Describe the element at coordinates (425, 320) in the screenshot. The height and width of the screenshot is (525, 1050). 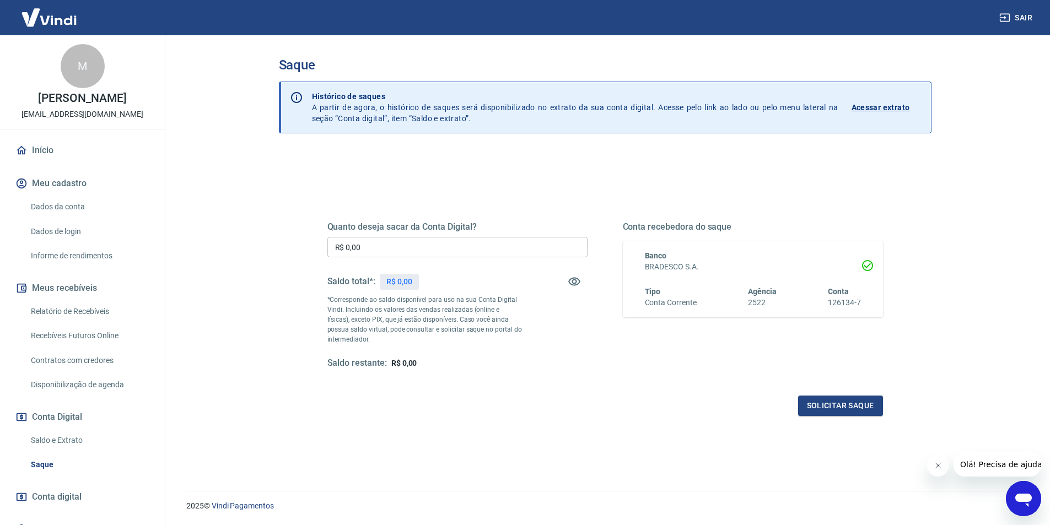
I see `p: *Corresponde ao saldo disponível para uso na sua Conta Digital Vindi. Incluindo os valores das ve...` at that location.